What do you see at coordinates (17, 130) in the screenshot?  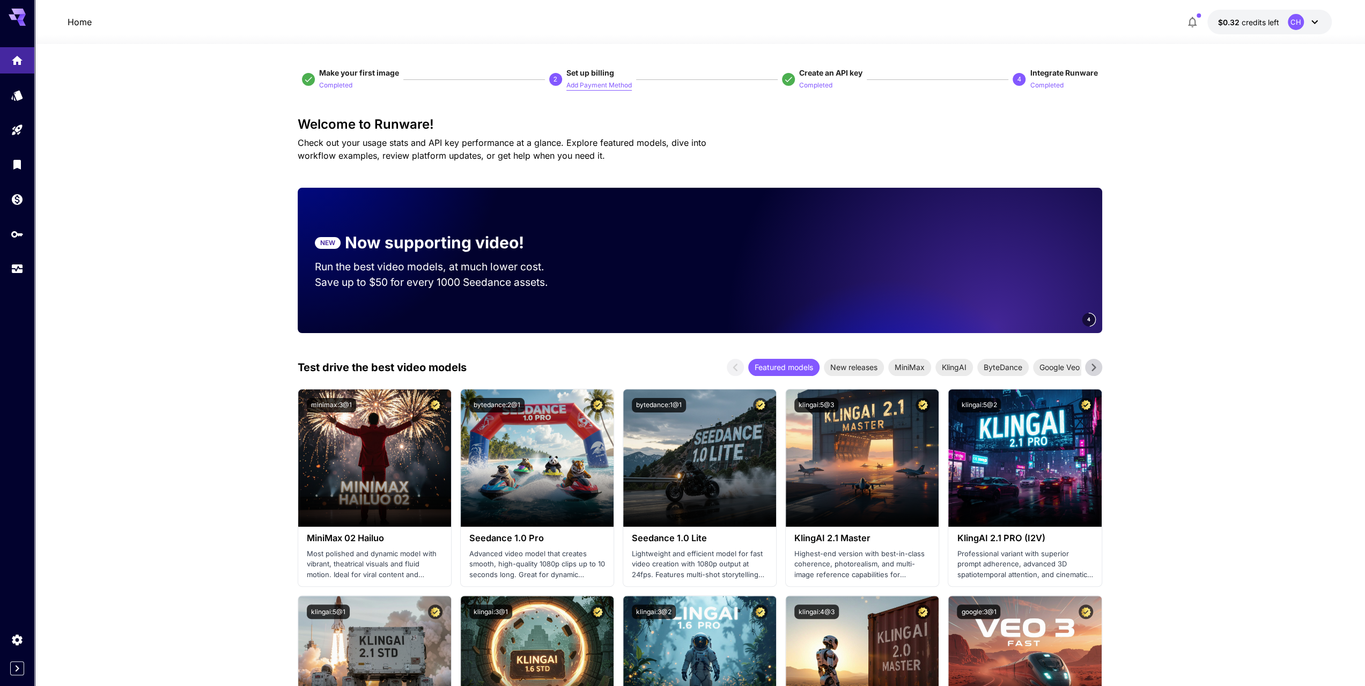 I see `div: Playground` at bounding box center [17, 130].